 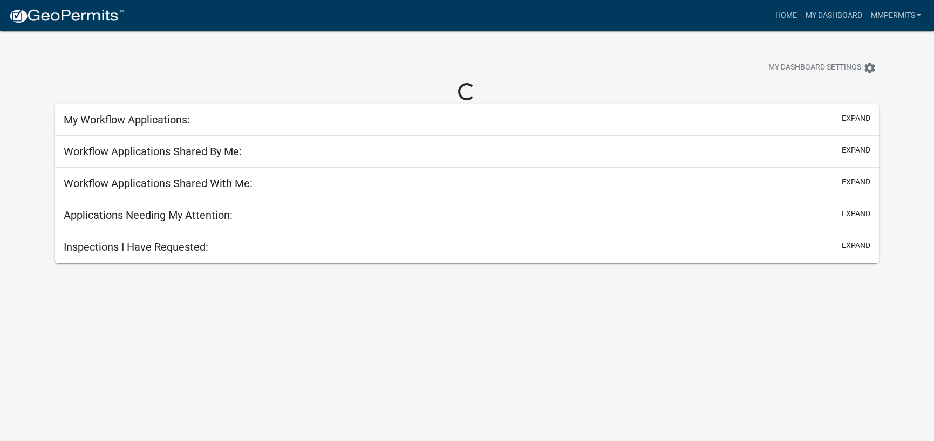 What do you see at coordinates (895, 16) in the screenshot?
I see `a: MMPermits` at bounding box center [895, 16].